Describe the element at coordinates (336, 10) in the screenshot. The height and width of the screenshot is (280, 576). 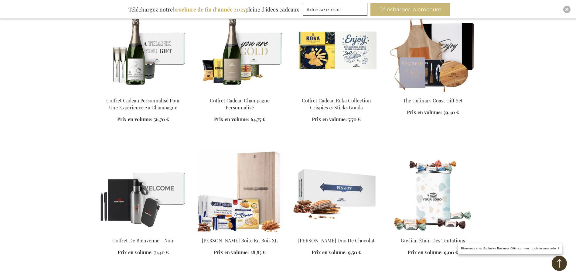
I see `form: marketing offers and promotions` at that location.